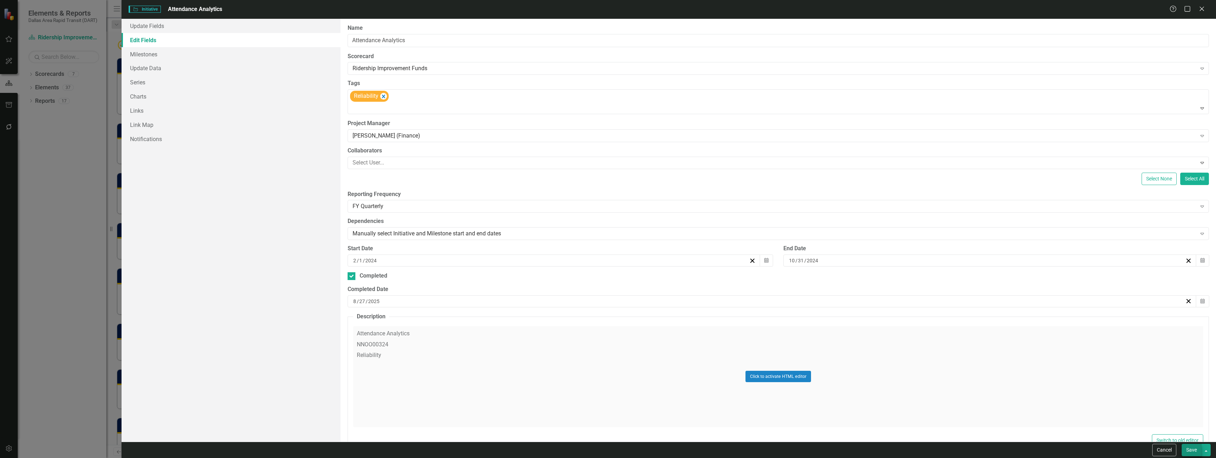 This screenshot has width=1216, height=458. Describe the element at coordinates (231, 125) in the screenshot. I see `a: Link Map` at that location.